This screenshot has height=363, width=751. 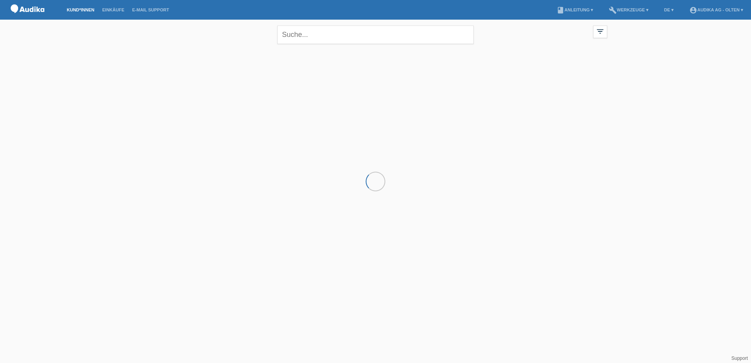 I want to click on input: Suche..., so click(x=375, y=35).